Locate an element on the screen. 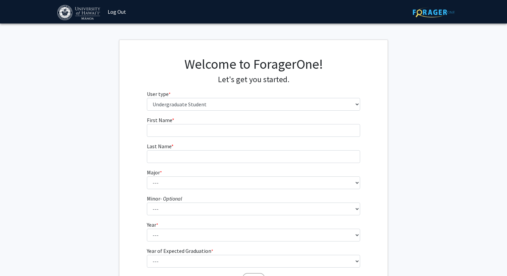 This screenshot has width=507, height=276. i: - Optional is located at coordinates (171, 198).